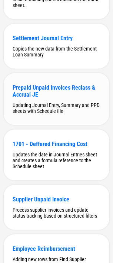  I want to click on div: Employee Reimbursement, so click(56, 249).